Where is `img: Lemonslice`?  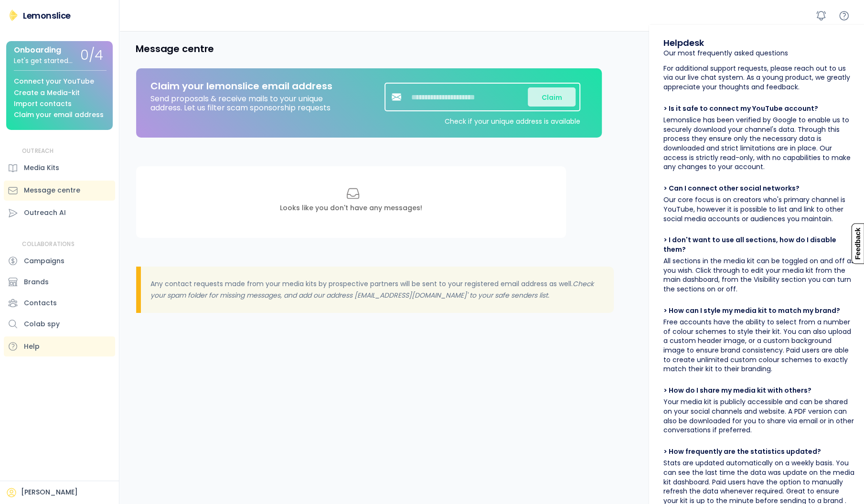 img: Lemonslice is located at coordinates (13, 15).